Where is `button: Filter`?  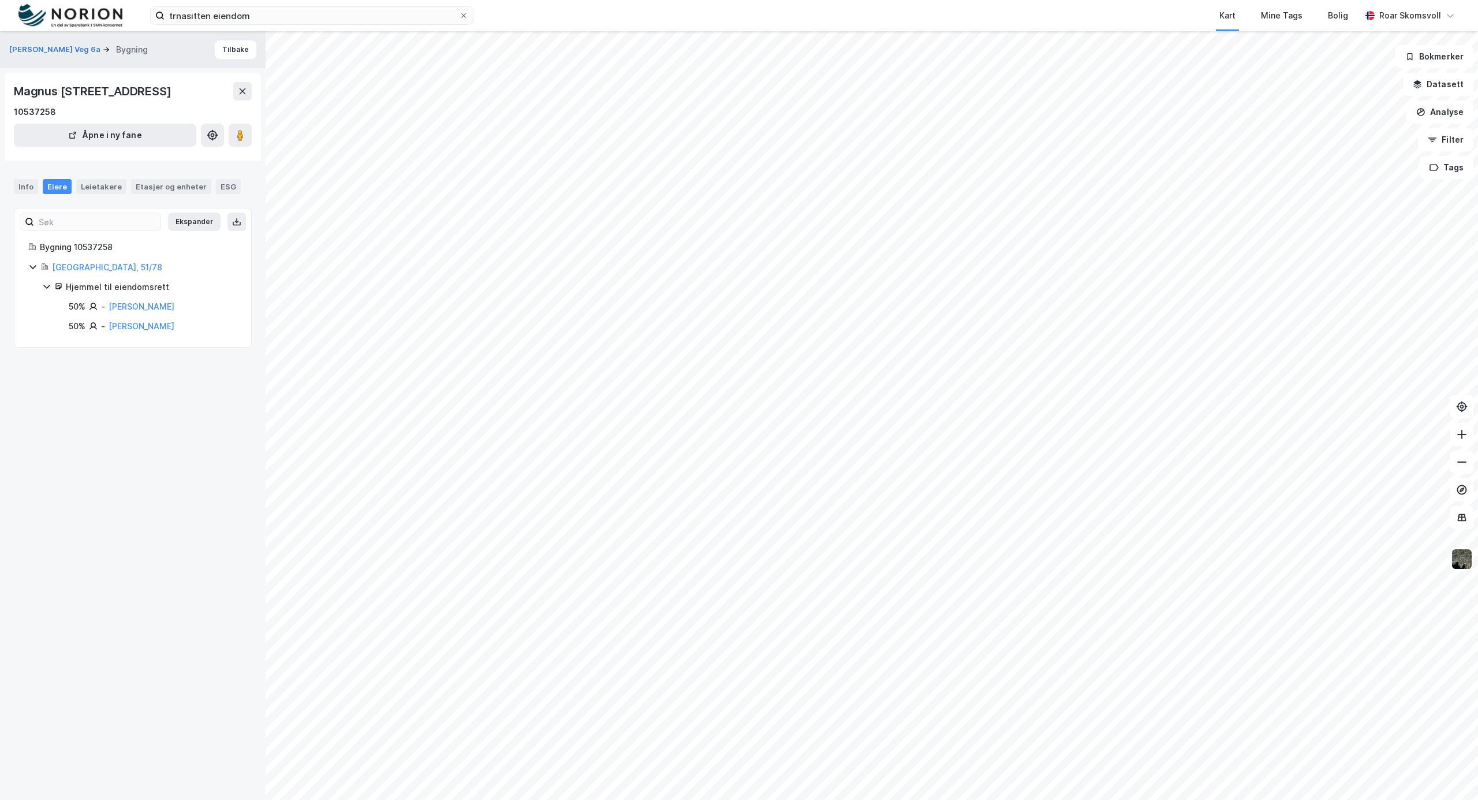
button: Filter is located at coordinates (1445, 140).